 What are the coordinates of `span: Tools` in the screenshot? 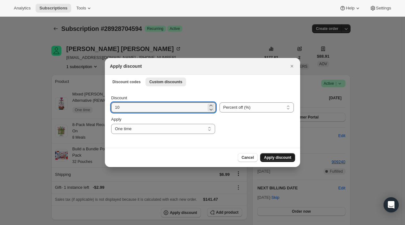 It's located at (81, 8).